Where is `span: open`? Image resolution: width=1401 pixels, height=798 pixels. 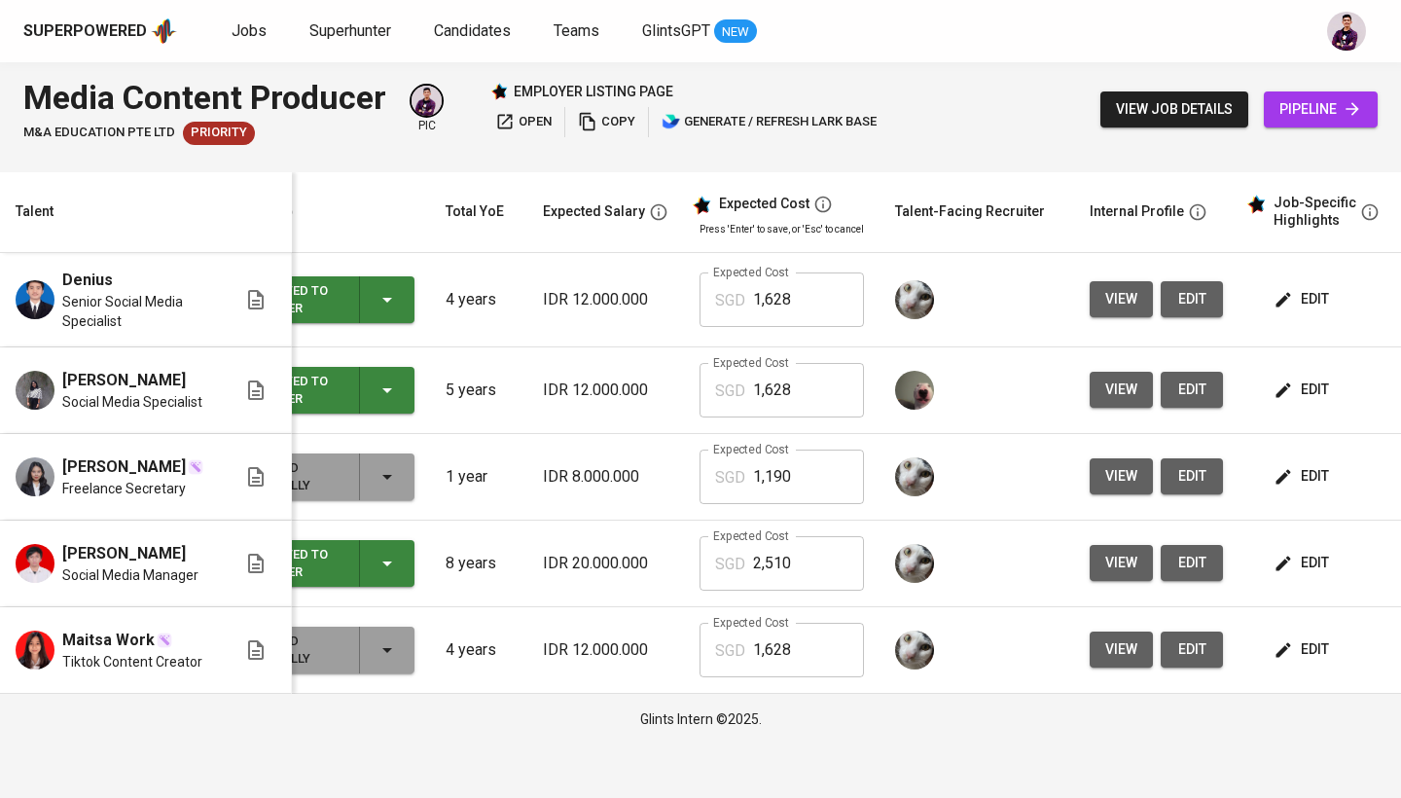
span: open is located at coordinates (524, 122).